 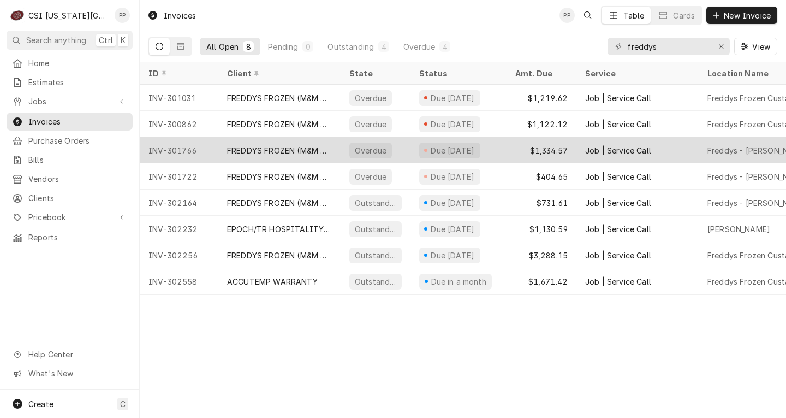 What do you see at coordinates (179, 281) in the screenshot?
I see `div: INV-302558` at bounding box center [179, 281].